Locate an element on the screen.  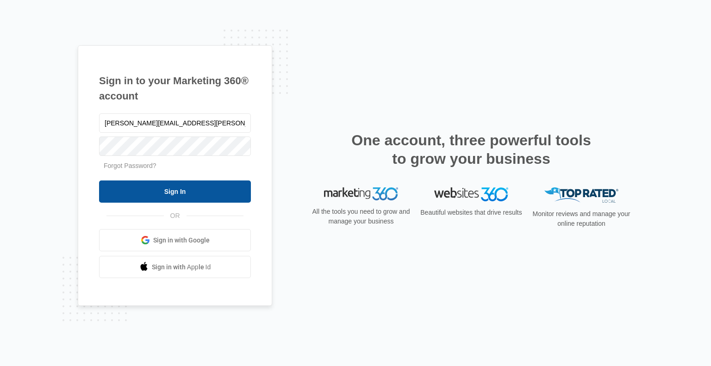
p: All the tools you need to grow and manage your business is located at coordinates (361, 217).